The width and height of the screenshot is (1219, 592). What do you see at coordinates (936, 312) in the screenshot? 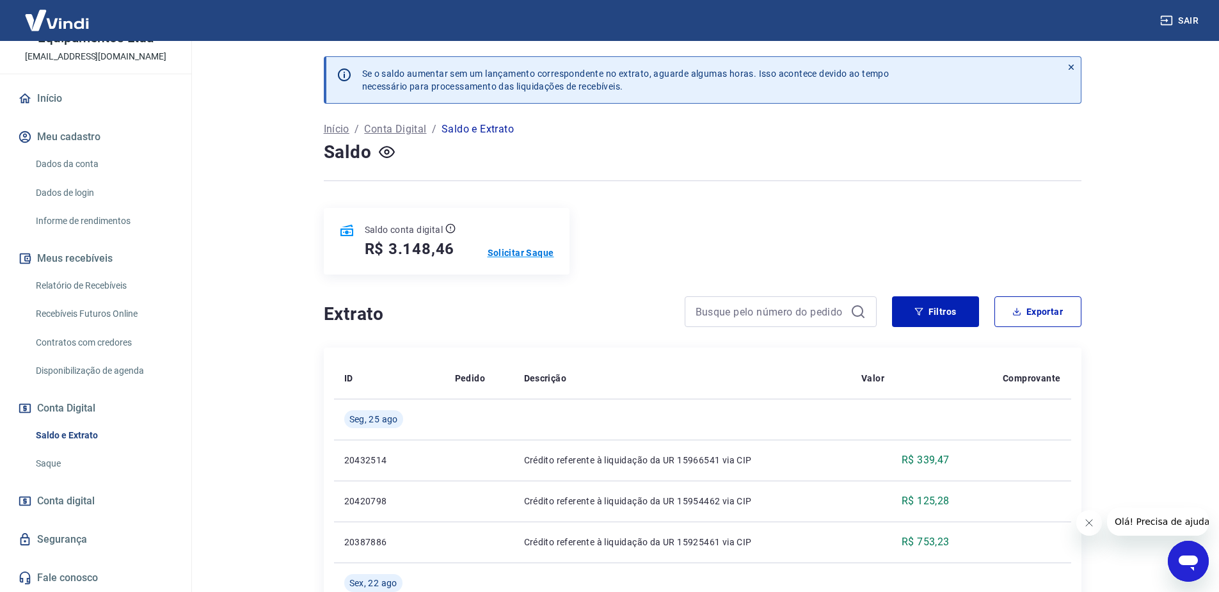
I see `button: Filtros` at bounding box center [936, 312].